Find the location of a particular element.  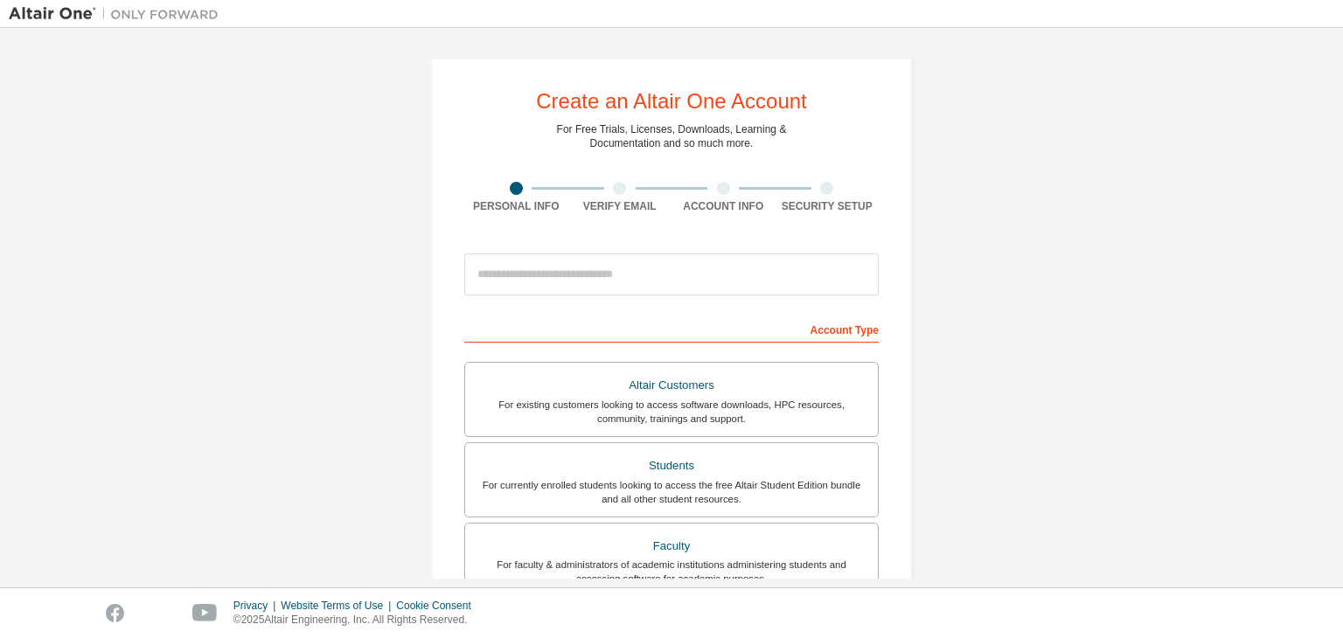

div: Faculty is located at coordinates (672, 547).